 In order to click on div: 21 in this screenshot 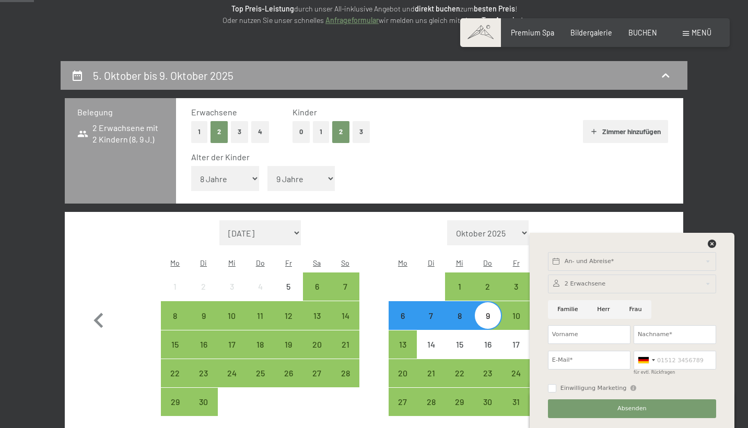, I will do `click(431, 382)`.